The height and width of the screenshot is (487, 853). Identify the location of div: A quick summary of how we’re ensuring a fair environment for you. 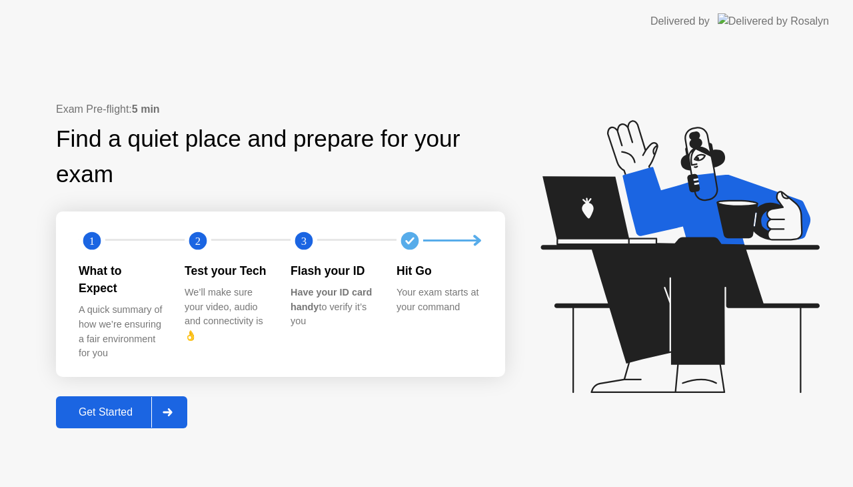
(121, 331).